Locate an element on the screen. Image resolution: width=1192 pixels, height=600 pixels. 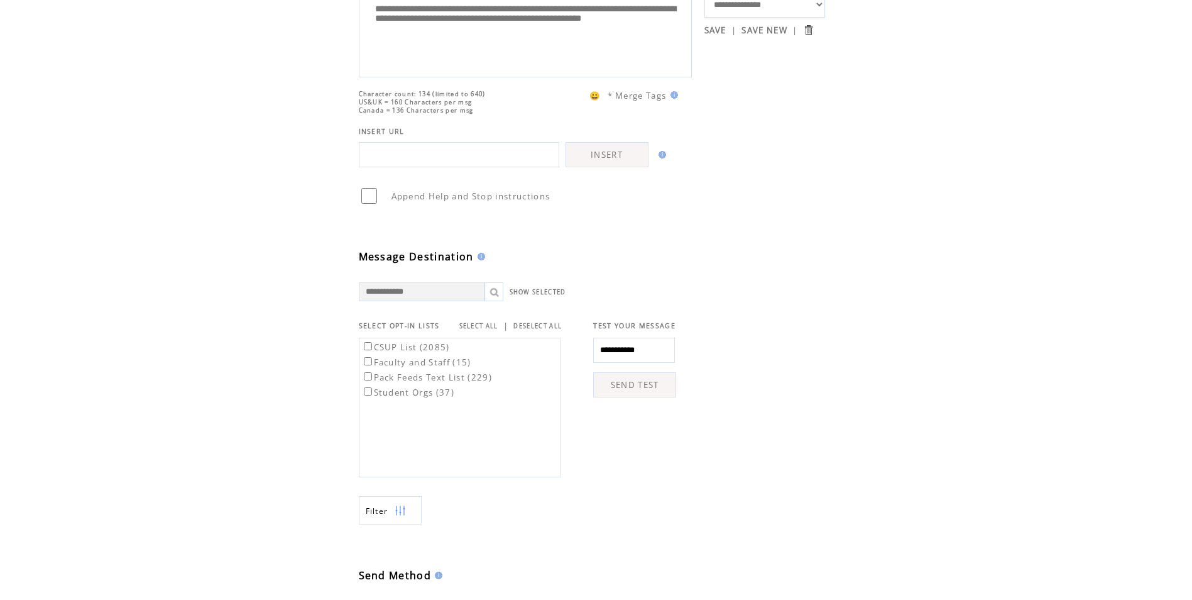
a: SHOW SELECTED is located at coordinates (538, 292).